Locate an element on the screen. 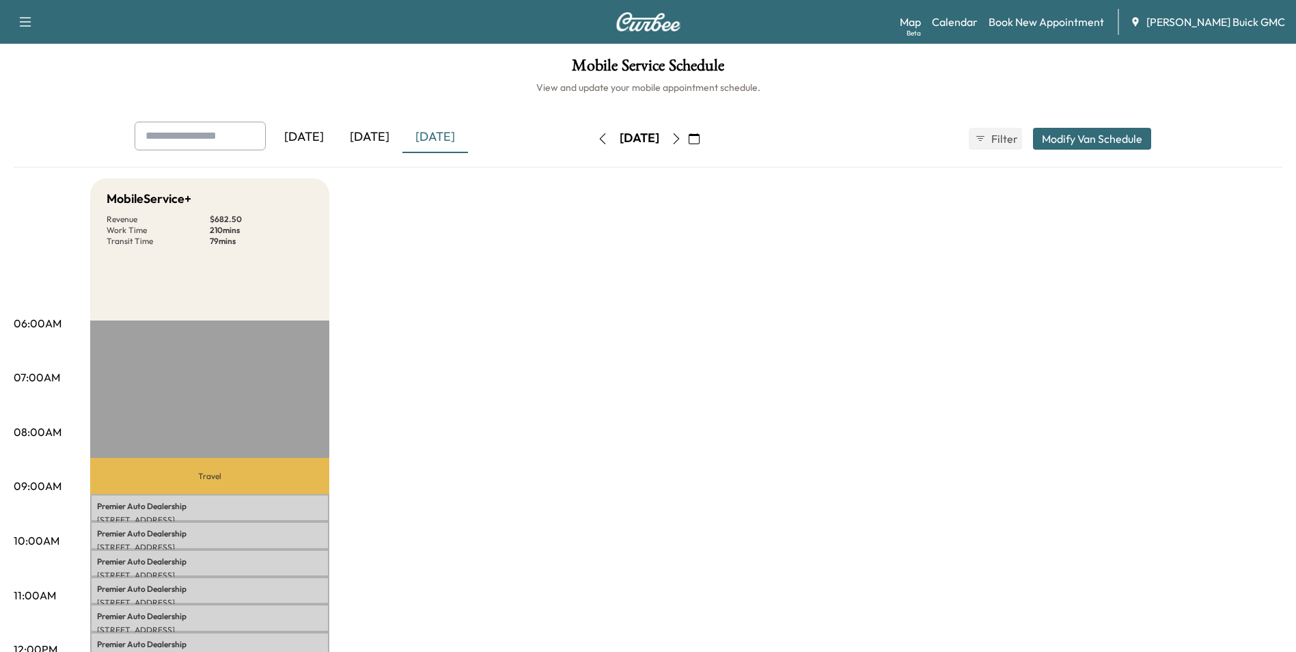  p: $ 682.50 is located at coordinates (261, 219).